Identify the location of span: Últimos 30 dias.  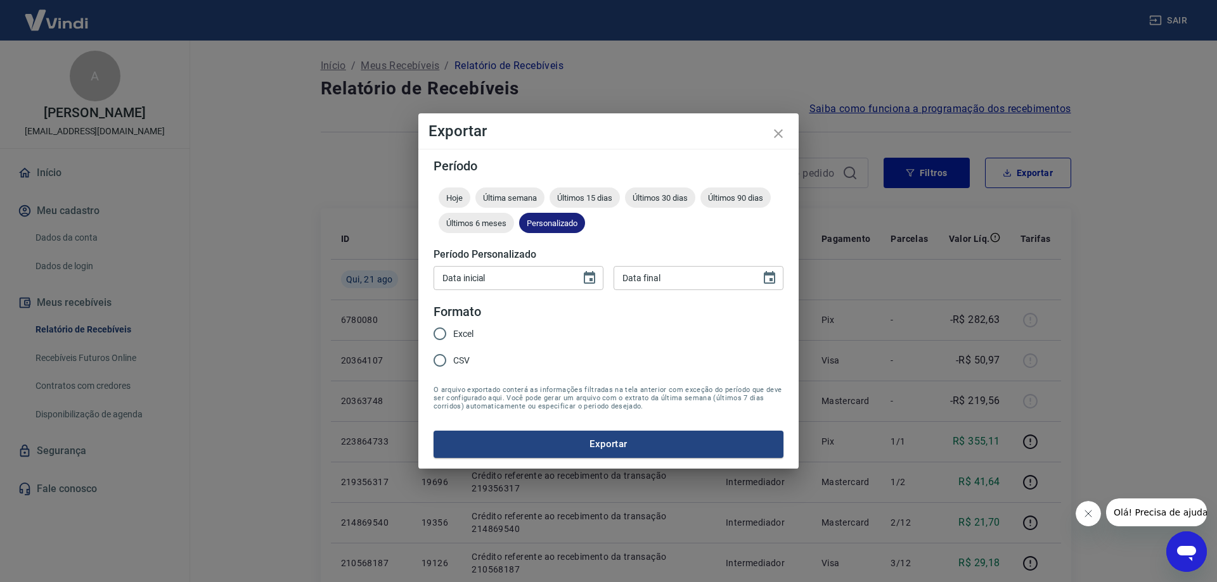
(660, 198).